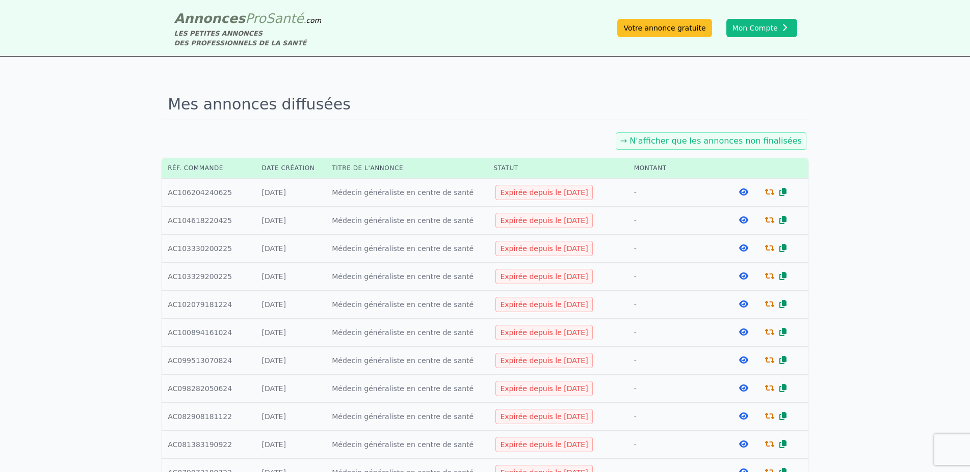 This screenshot has height=472, width=970. What do you see at coordinates (711, 141) in the screenshot?
I see `a: → N'afficher que les annonces non finalisées` at bounding box center [711, 141].